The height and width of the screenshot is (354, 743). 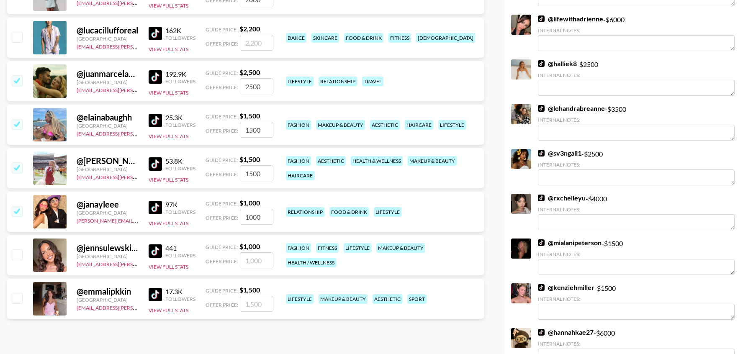 What do you see at coordinates (257, 86) in the screenshot?
I see `input: 2,500` at bounding box center [257, 86].